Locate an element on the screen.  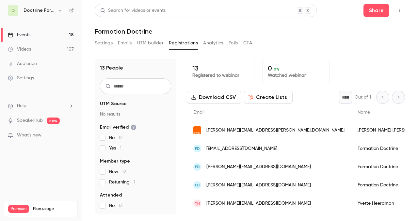
div: Videos is located at coordinates (19, 49).